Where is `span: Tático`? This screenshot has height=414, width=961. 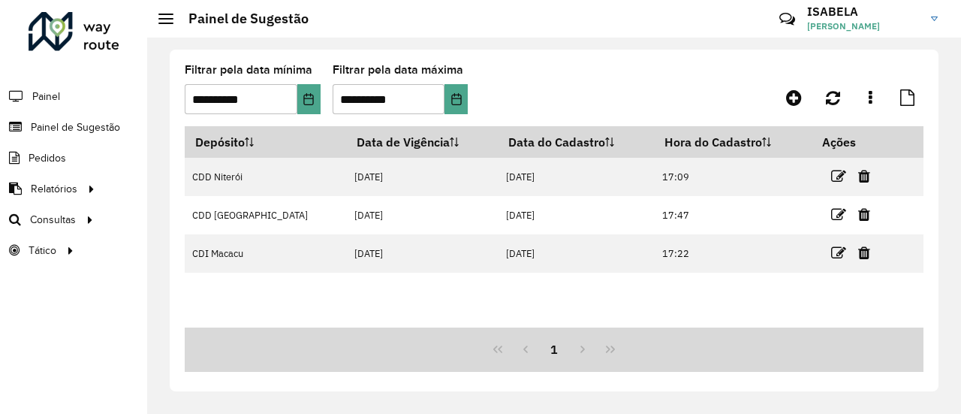
span: Tático is located at coordinates (42, 250).